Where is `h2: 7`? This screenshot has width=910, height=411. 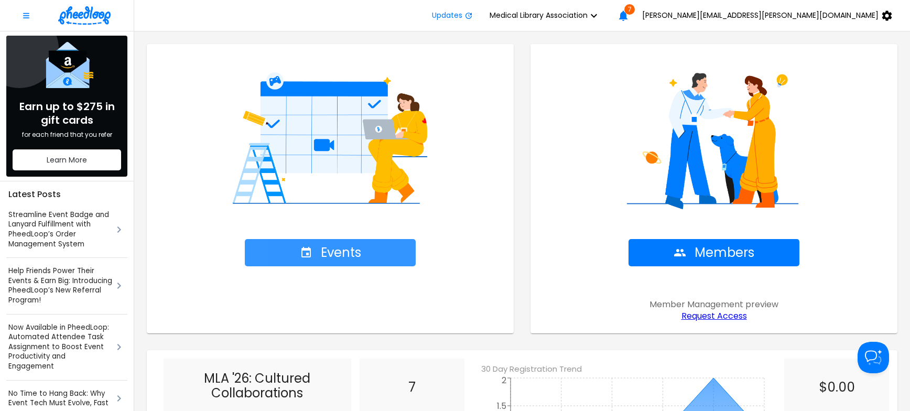
h2: 7 is located at coordinates (412, 387).